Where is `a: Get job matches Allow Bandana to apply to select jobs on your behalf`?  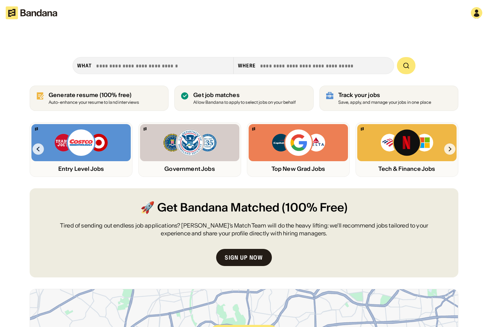 a: Get job matches Allow Bandana to apply to select jobs on your behalf is located at coordinates (243, 98).